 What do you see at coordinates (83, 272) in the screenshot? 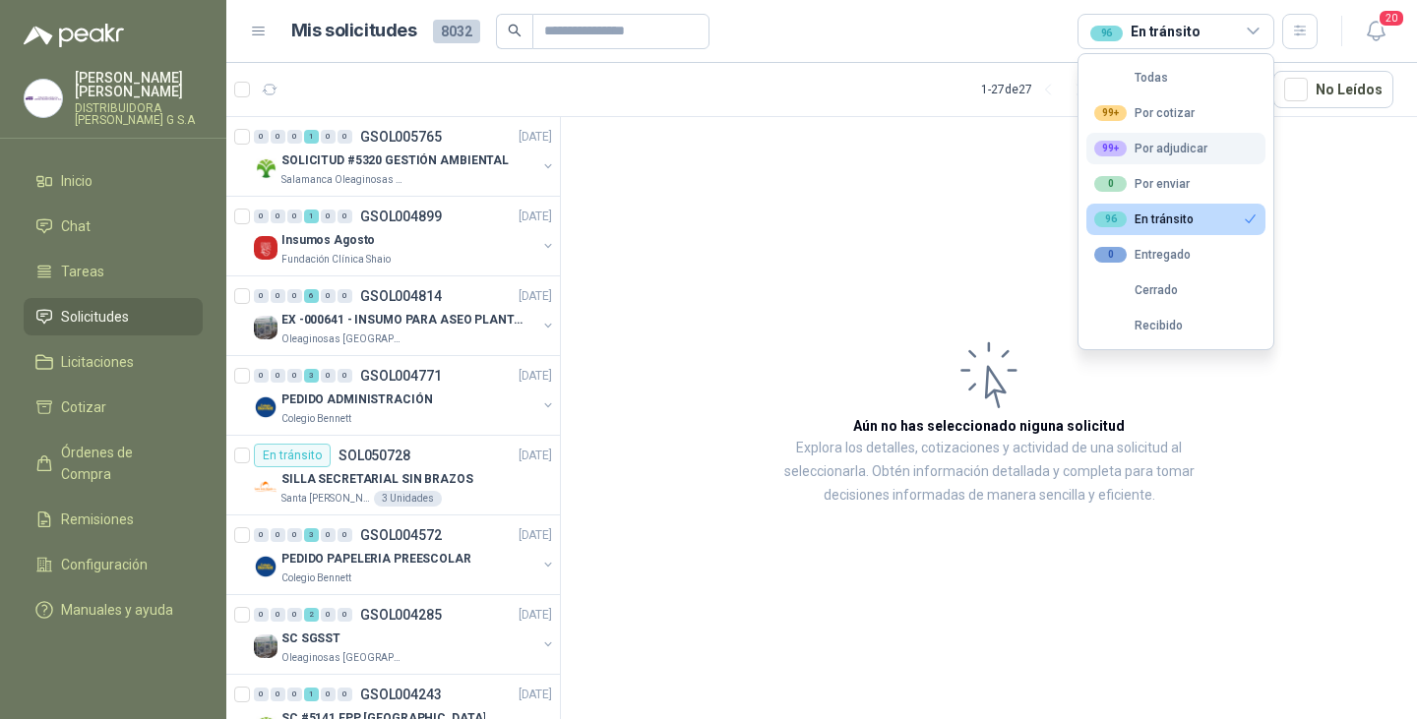
I see `span: Tareas` at bounding box center [83, 272].